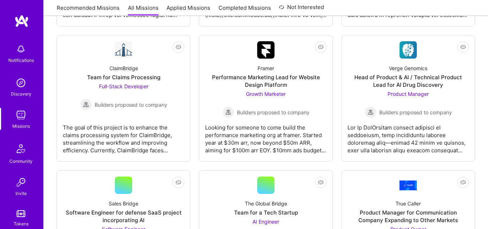 The width and height of the screenshot is (488, 229). I want to click on div: Discovery, so click(21, 94).